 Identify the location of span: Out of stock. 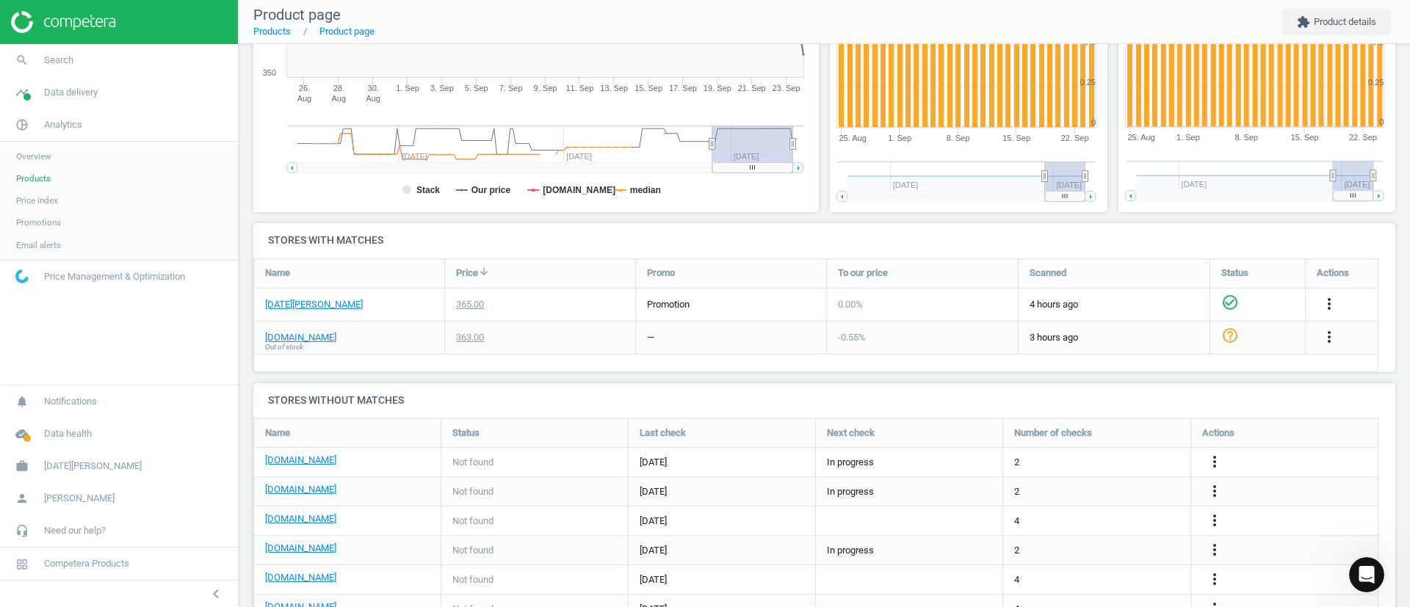
(284, 347).